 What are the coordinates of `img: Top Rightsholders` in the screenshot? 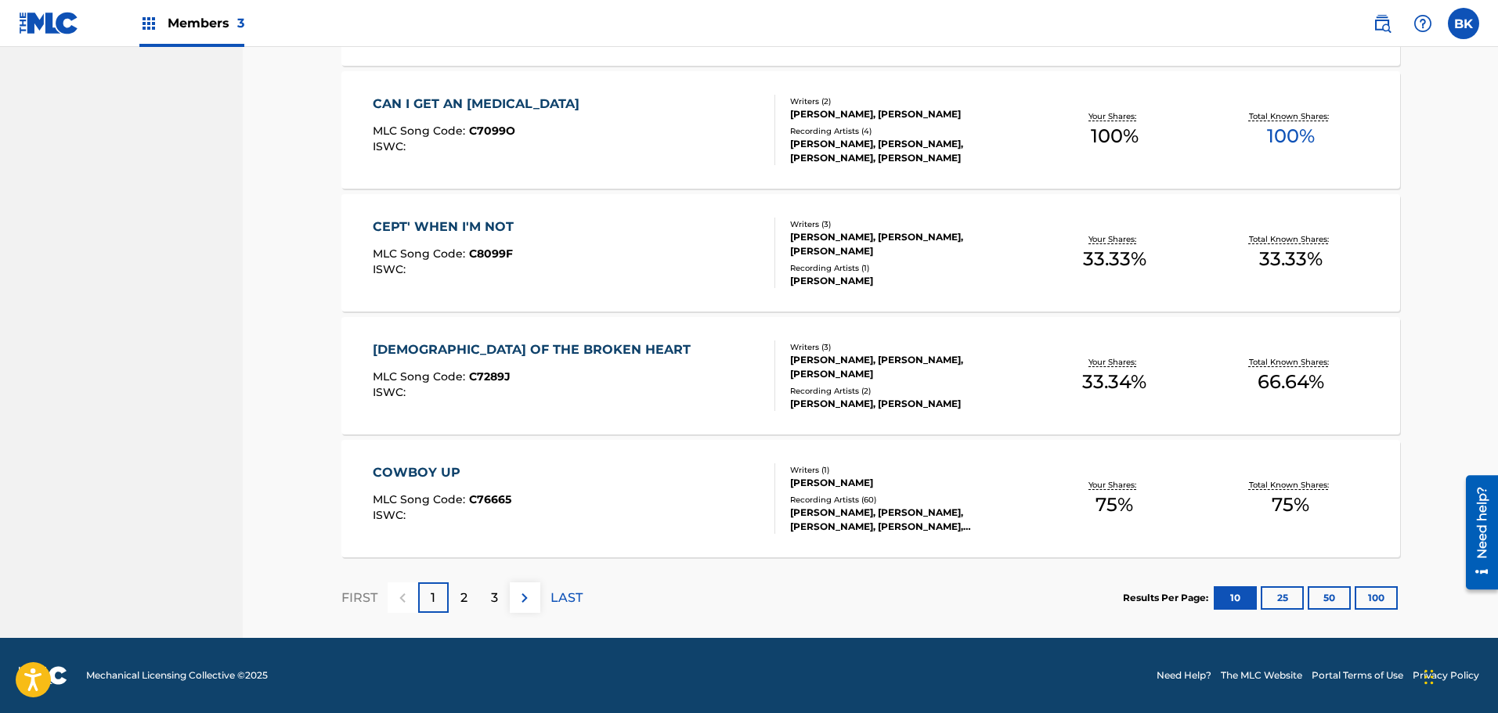 It's located at (149, 23).